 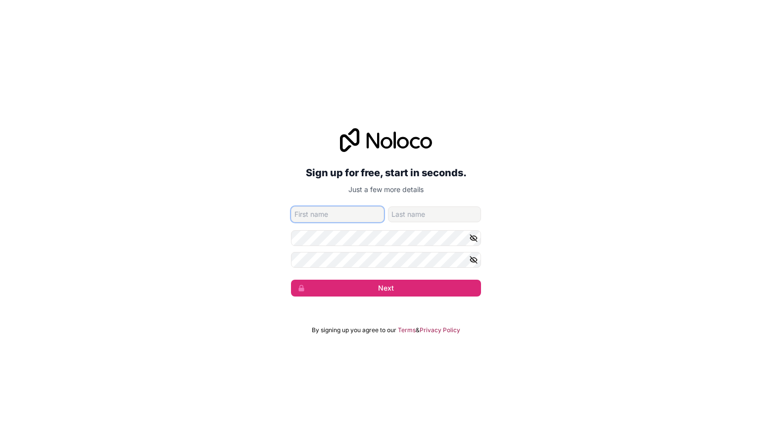 I want to click on input: given-name, so click(x=337, y=214).